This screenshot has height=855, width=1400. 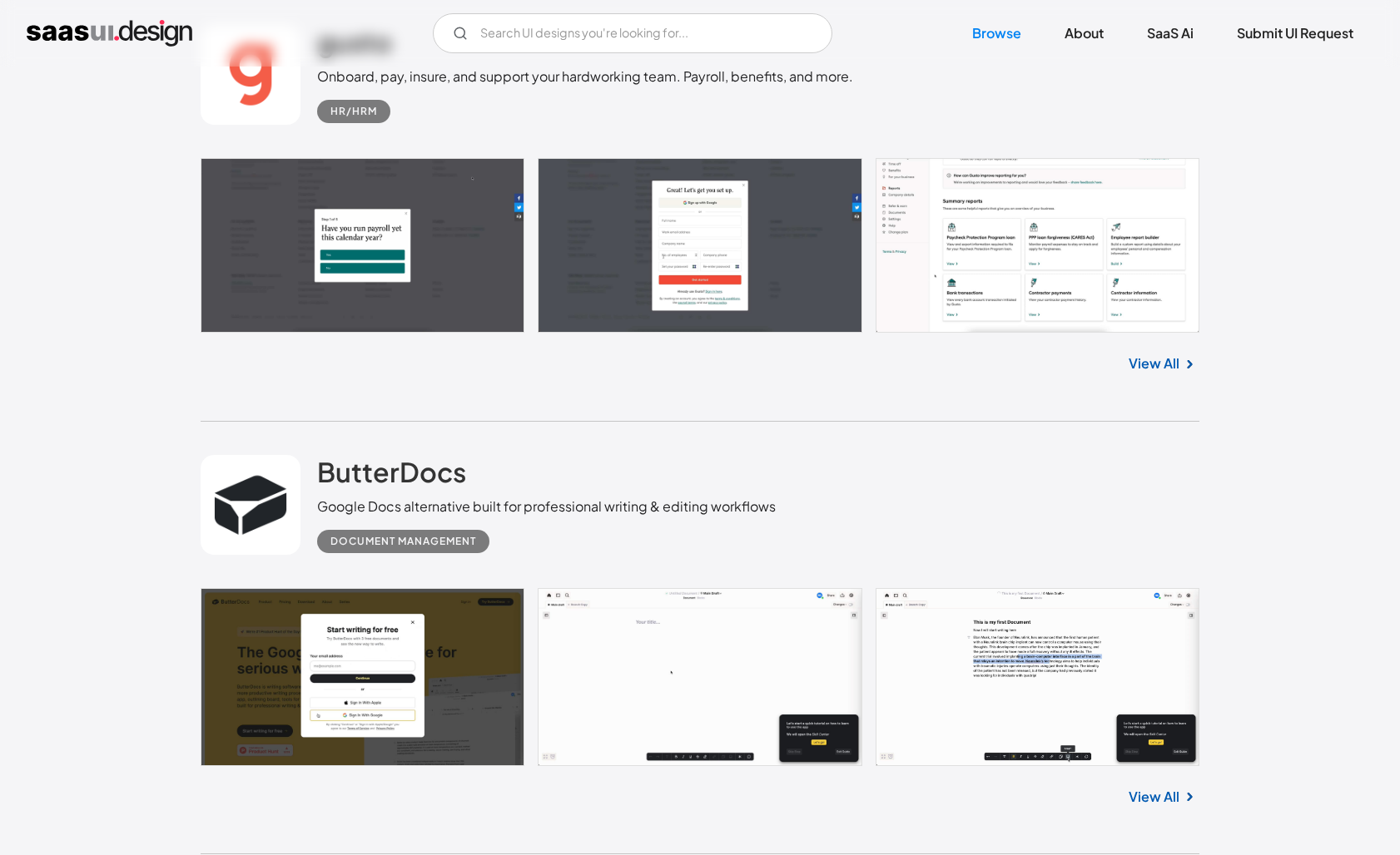 What do you see at coordinates (1083, 34) in the screenshot?
I see `a: About` at bounding box center [1083, 34].